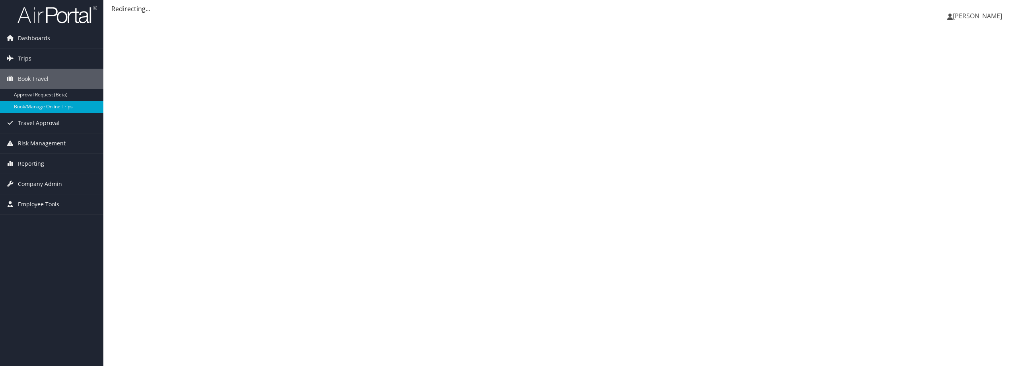 The height and width of the screenshot is (366, 1018). What do you see at coordinates (57, 14) in the screenshot?
I see `img: airportal-logo.png` at bounding box center [57, 14].